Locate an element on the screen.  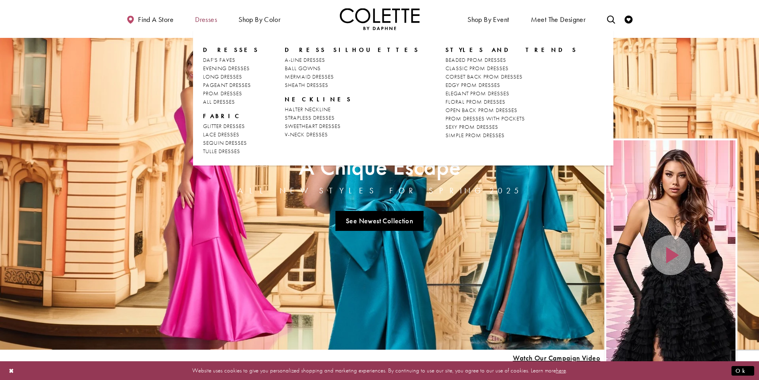
span: V-NECK DRESSES is located at coordinates (306, 134).